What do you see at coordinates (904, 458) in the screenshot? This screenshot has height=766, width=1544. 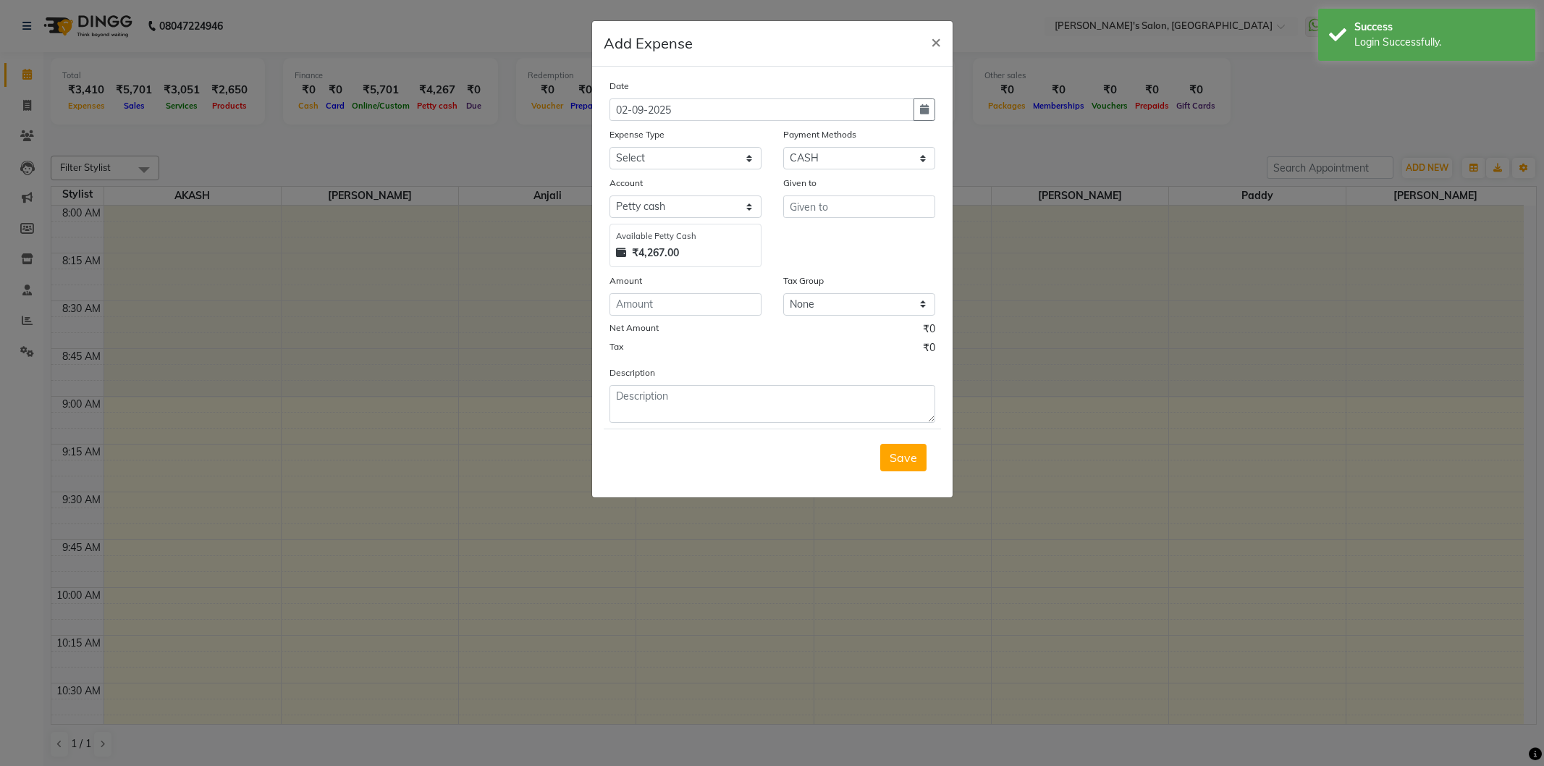 I see `span: Save` at bounding box center [904, 458].